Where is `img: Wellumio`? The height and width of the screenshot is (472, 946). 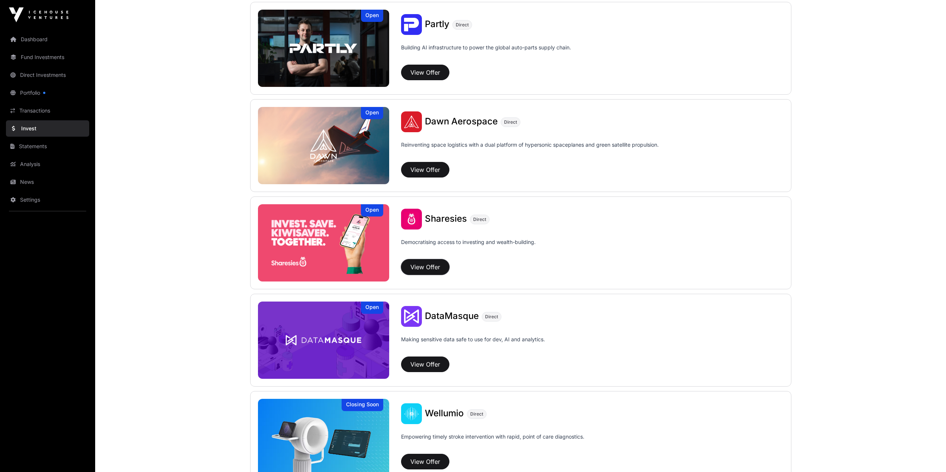 img: Wellumio is located at coordinates (411, 414).